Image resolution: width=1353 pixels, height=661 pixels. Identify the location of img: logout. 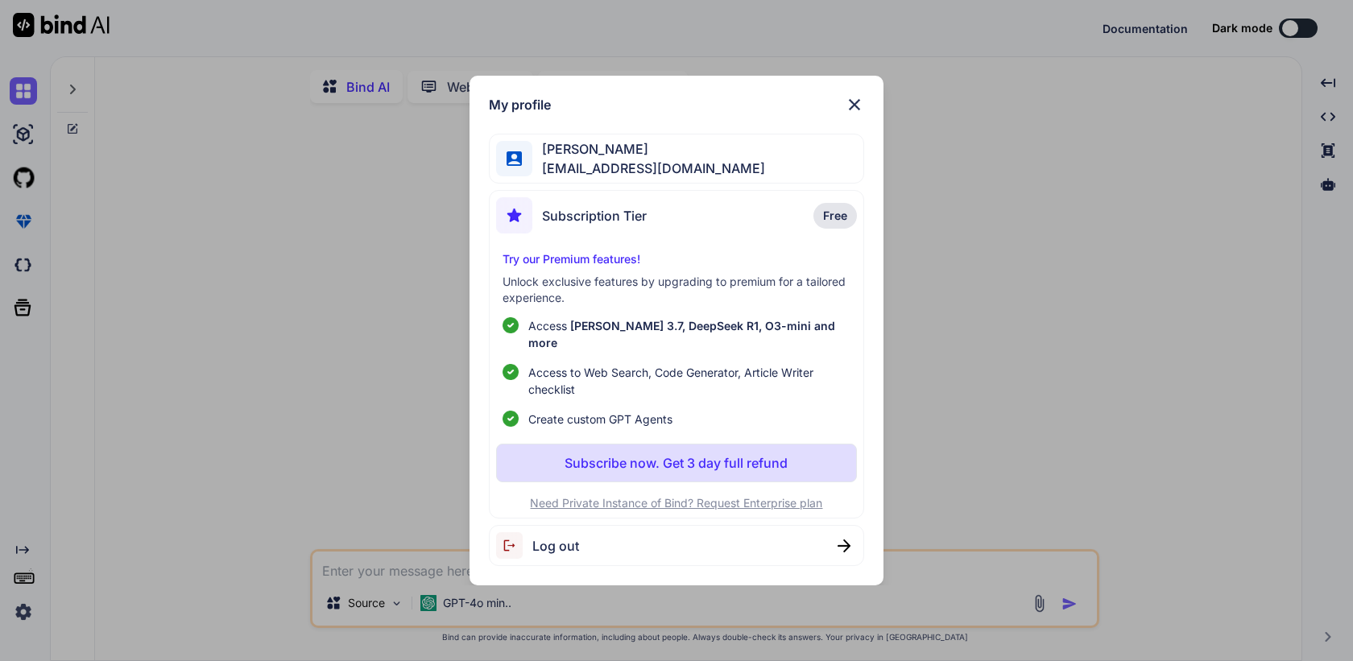
(514, 545).